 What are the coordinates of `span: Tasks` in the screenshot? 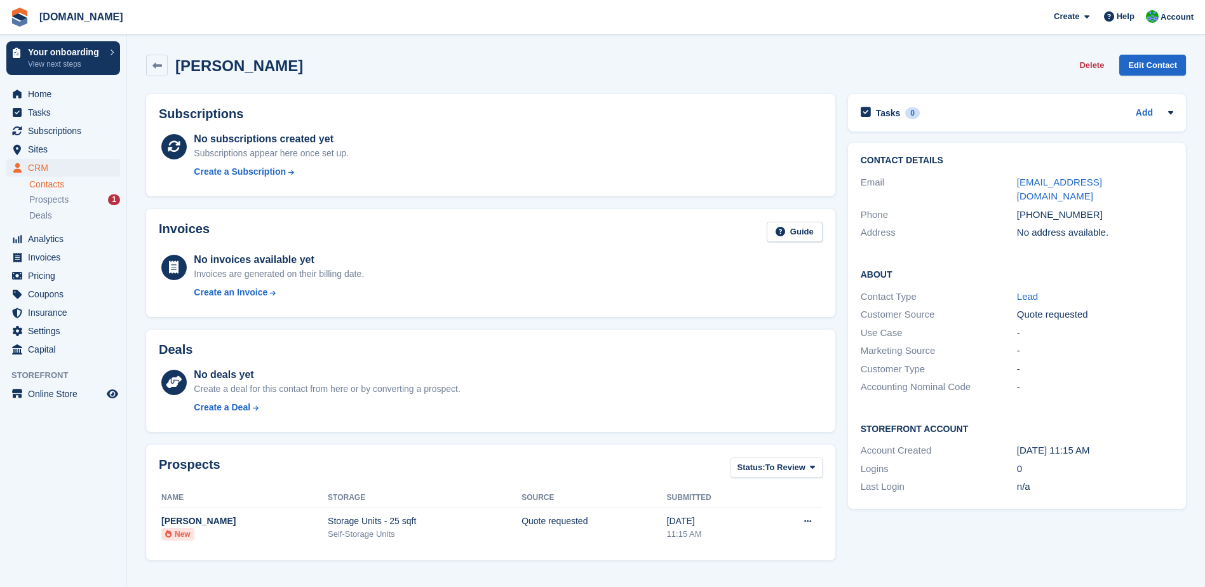 It's located at (66, 112).